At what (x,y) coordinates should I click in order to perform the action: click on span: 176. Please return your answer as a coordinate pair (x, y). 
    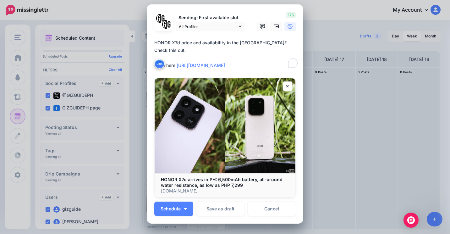
    Looking at the image, I should click on (291, 15).